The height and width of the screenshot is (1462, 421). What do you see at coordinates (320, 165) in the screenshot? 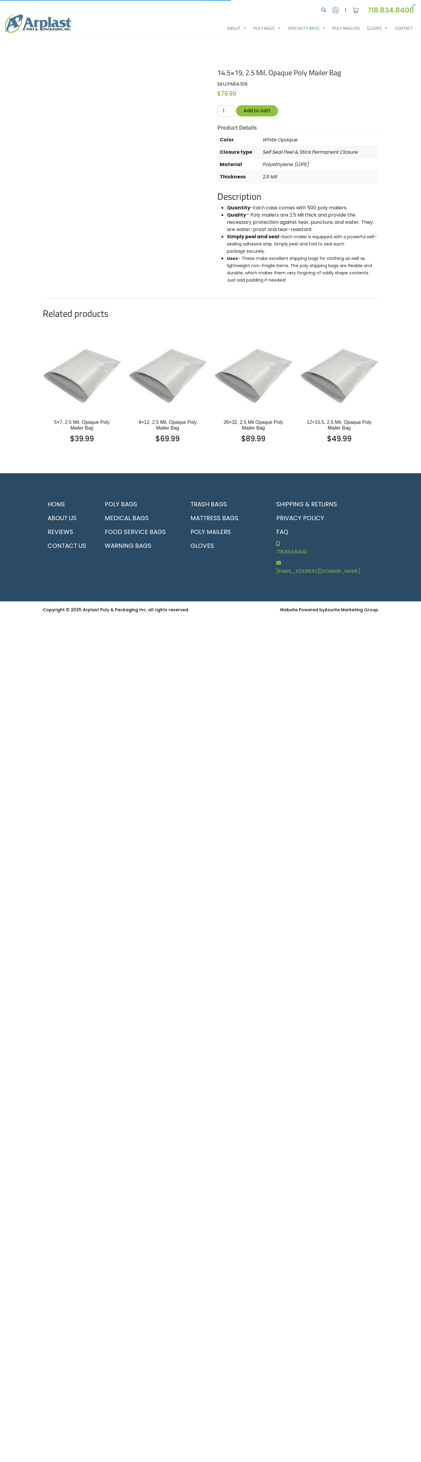
I see `p: Polyethylene (LDPE)` at bounding box center [320, 165].